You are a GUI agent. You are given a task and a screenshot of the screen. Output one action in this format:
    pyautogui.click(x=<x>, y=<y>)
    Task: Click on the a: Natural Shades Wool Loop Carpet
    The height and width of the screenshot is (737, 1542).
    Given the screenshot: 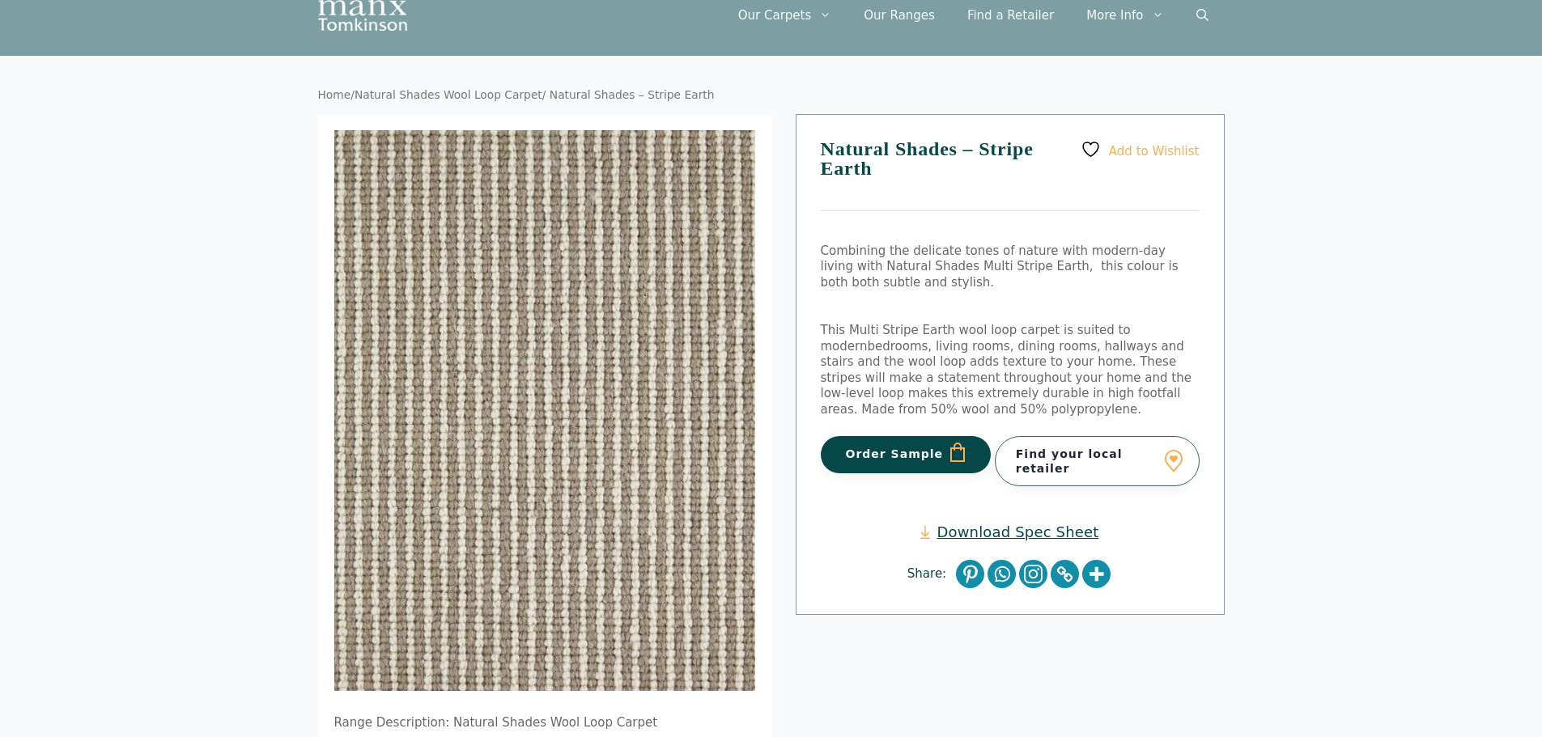 What is the action you would take?
    pyautogui.click(x=448, y=95)
    